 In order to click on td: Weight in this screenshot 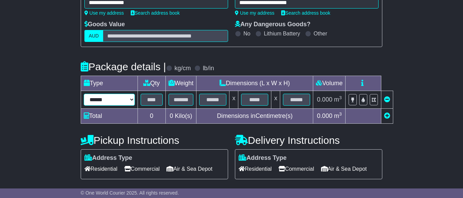, I will do `click(181, 83)`.